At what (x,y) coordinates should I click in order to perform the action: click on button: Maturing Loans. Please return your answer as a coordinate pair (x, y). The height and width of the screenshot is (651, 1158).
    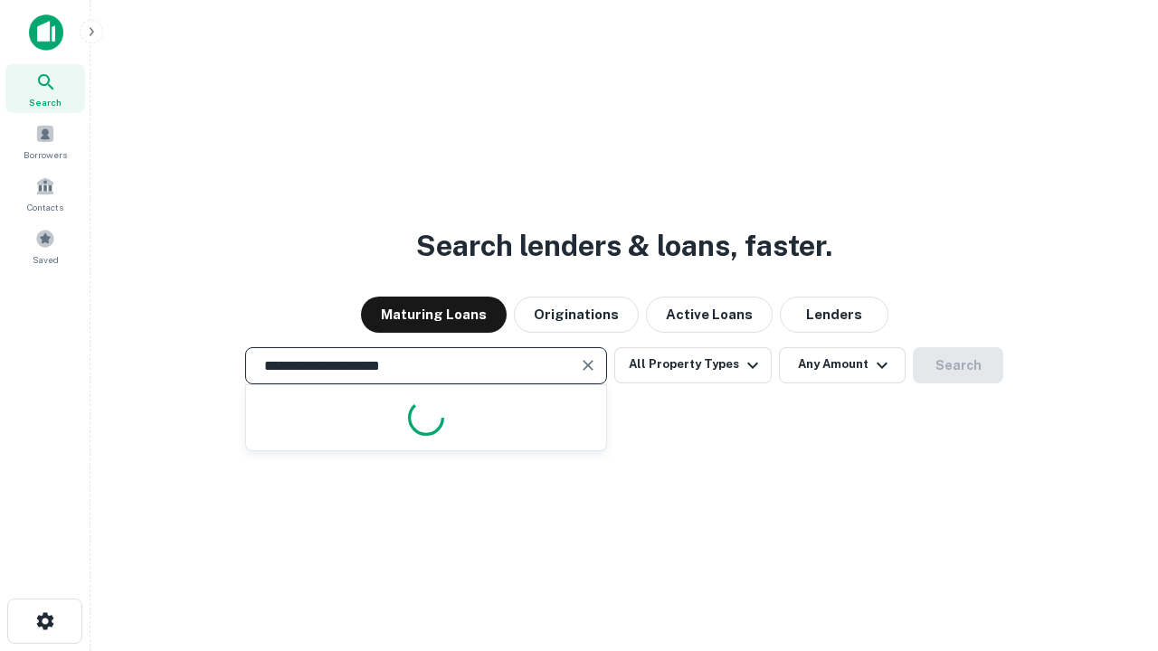
    Looking at the image, I should click on (433, 315).